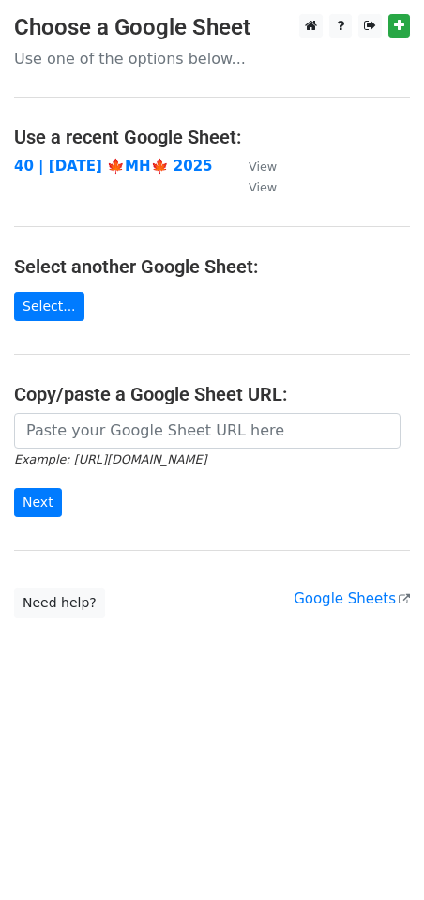 Image resolution: width=424 pixels, height=900 pixels. Describe the element at coordinates (352, 599) in the screenshot. I see `a: Google Sheets` at that location.